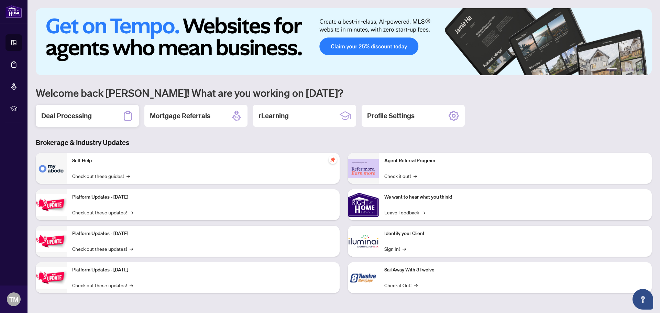 This screenshot has height=313, width=660. What do you see at coordinates (14, 11) in the screenshot?
I see `img: logo` at bounding box center [14, 11].